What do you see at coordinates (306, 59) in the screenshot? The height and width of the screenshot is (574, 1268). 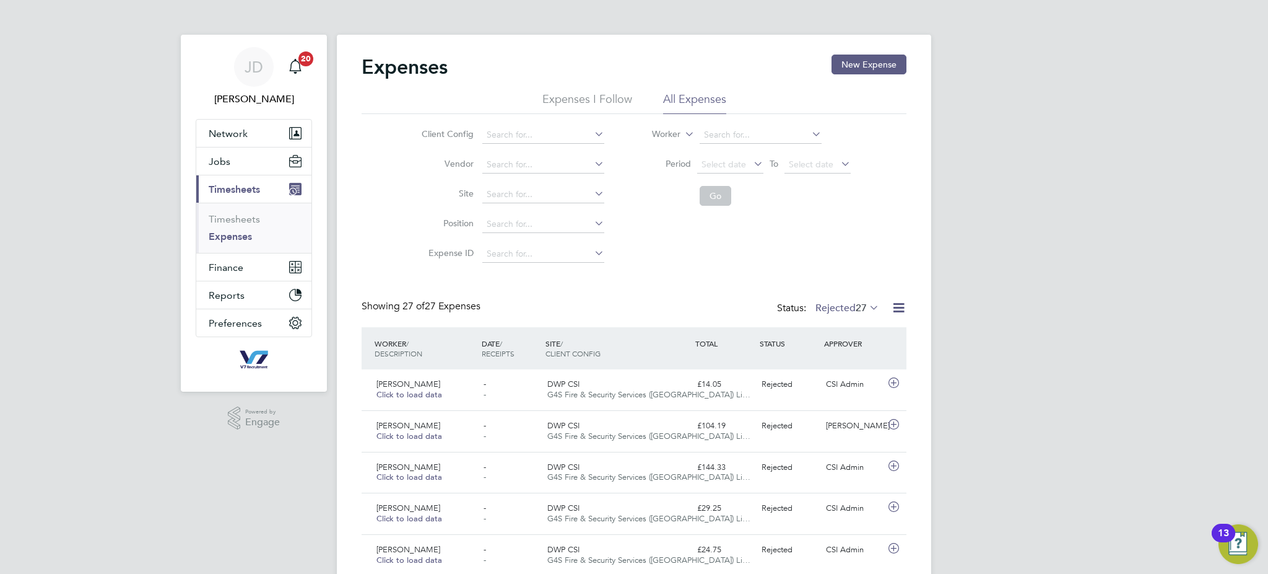 I see `span: 20` at bounding box center [306, 59].